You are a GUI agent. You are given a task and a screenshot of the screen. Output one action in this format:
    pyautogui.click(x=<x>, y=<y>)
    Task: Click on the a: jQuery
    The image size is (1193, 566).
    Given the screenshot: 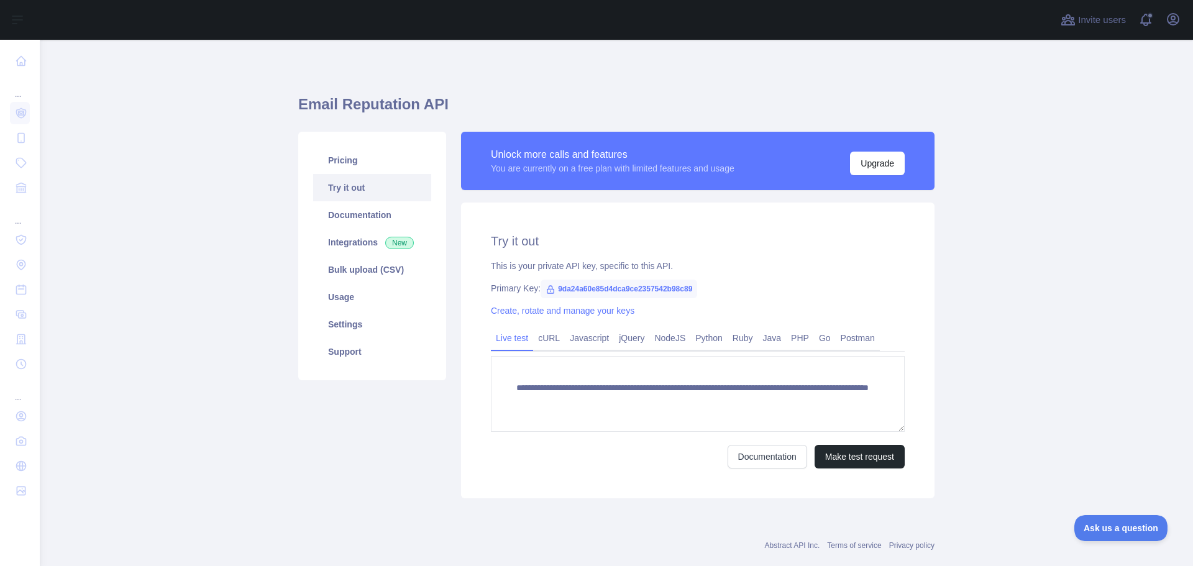 What is the action you would take?
    pyautogui.click(x=631, y=338)
    